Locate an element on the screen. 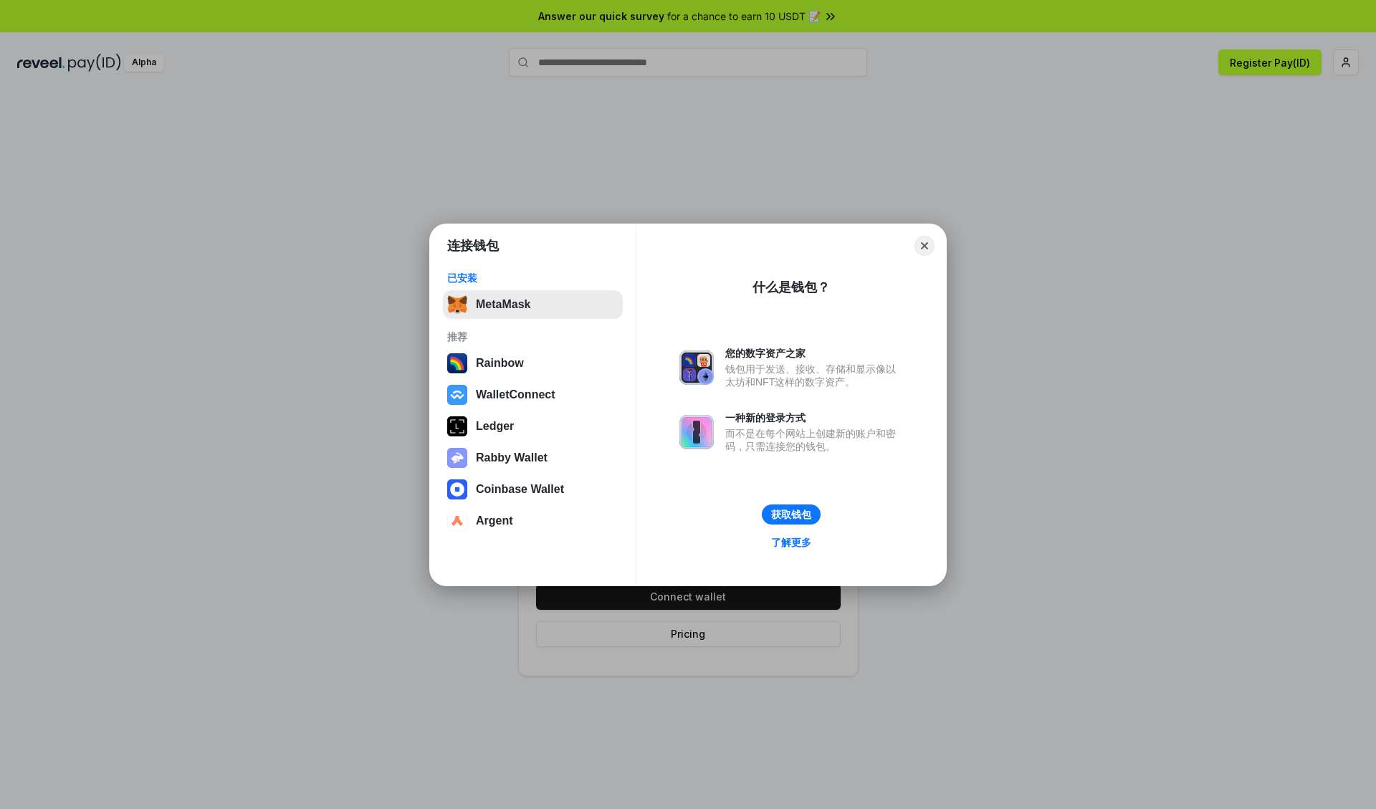 The height and width of the screenshot is (809, 1376). div: 什么是钱包？ is located at coordinates (791, 287).